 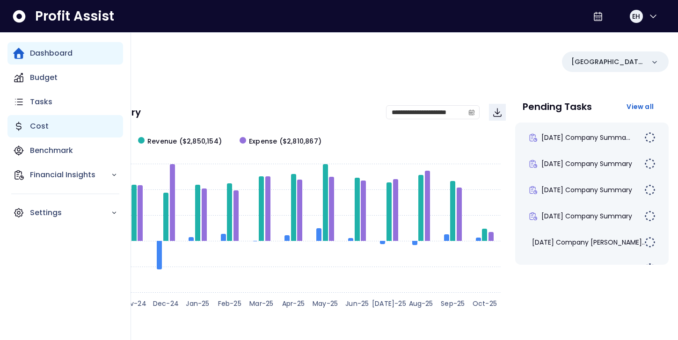 I want to click on button: Download, so click(x=497, y=112).